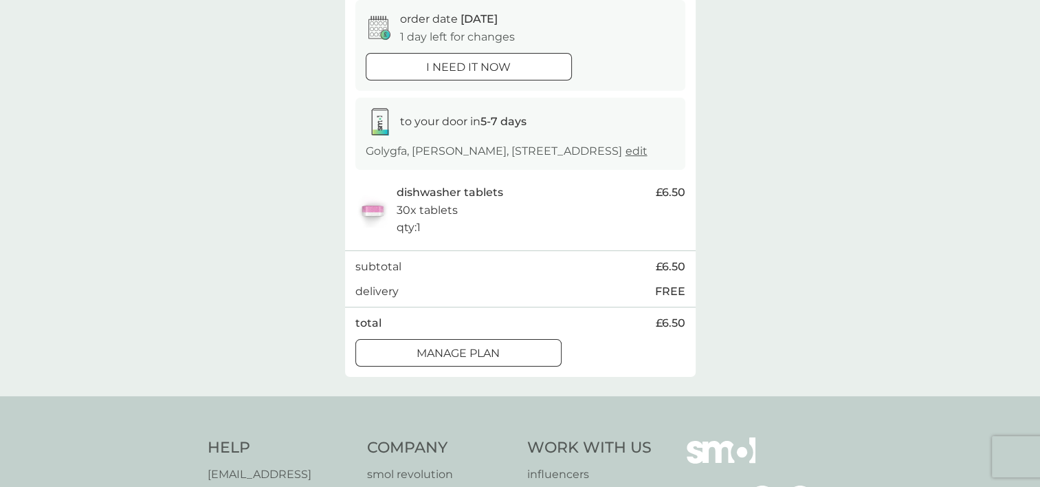  What do you see at coordinates (450, 192) in the screenshot?
I see `p: dishwasher tablets` at bounding box center [450, 192].